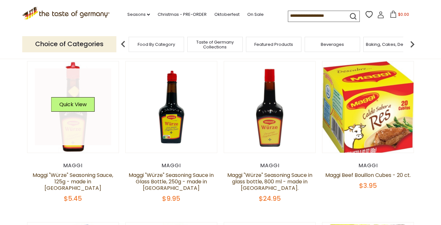  I want to click on p: Choice of Categories, so click(69, 44).